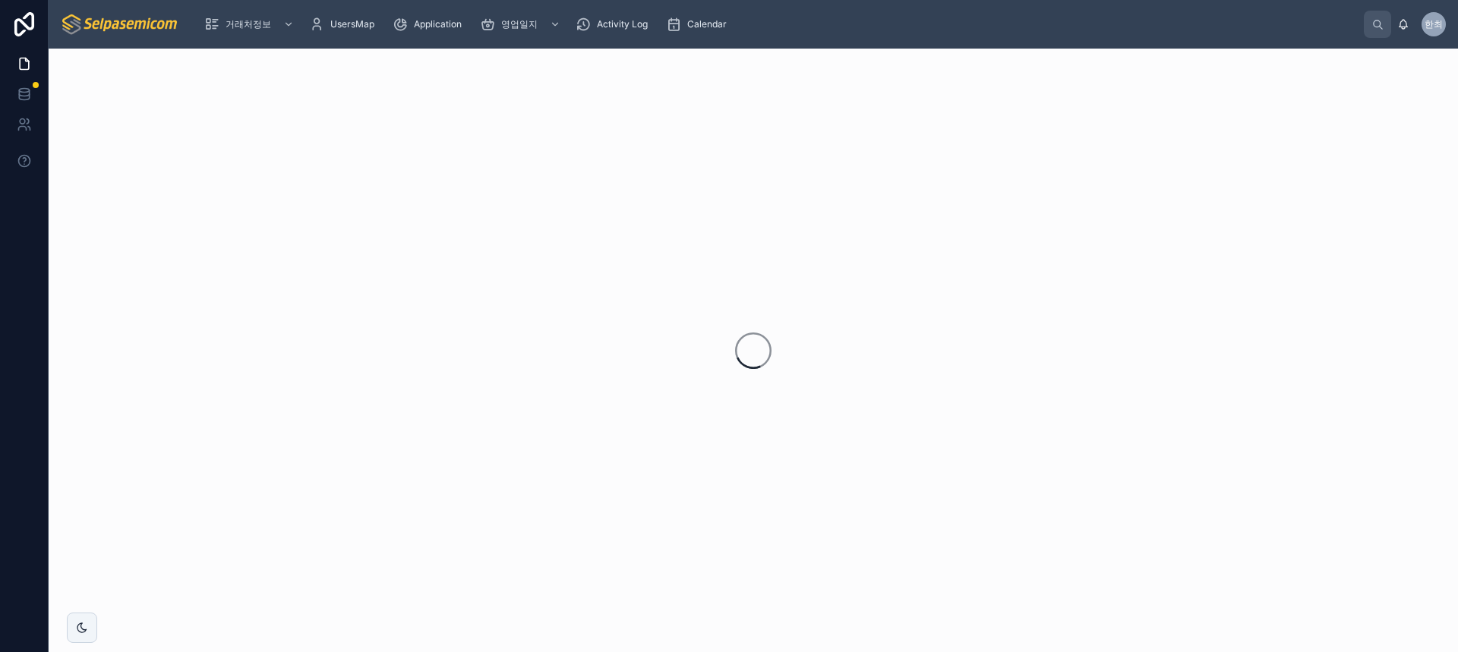 The height and width of the screenshot is (652, 1458). Describe the element at coordinates (251, 24) in the screenshot. I see `a: 거래처정보` at that location.